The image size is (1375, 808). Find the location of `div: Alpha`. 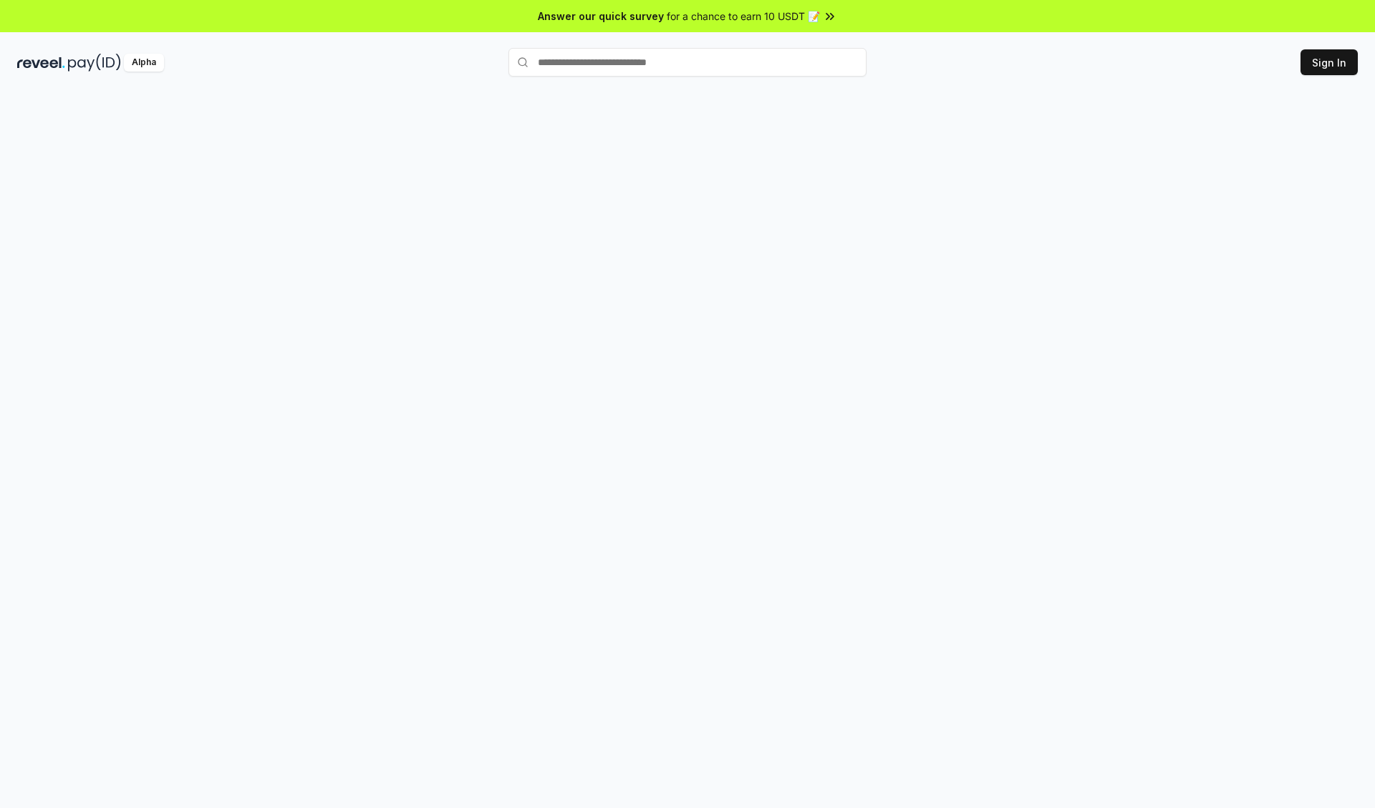

div: Alpha is located at coordinates (144, 62).